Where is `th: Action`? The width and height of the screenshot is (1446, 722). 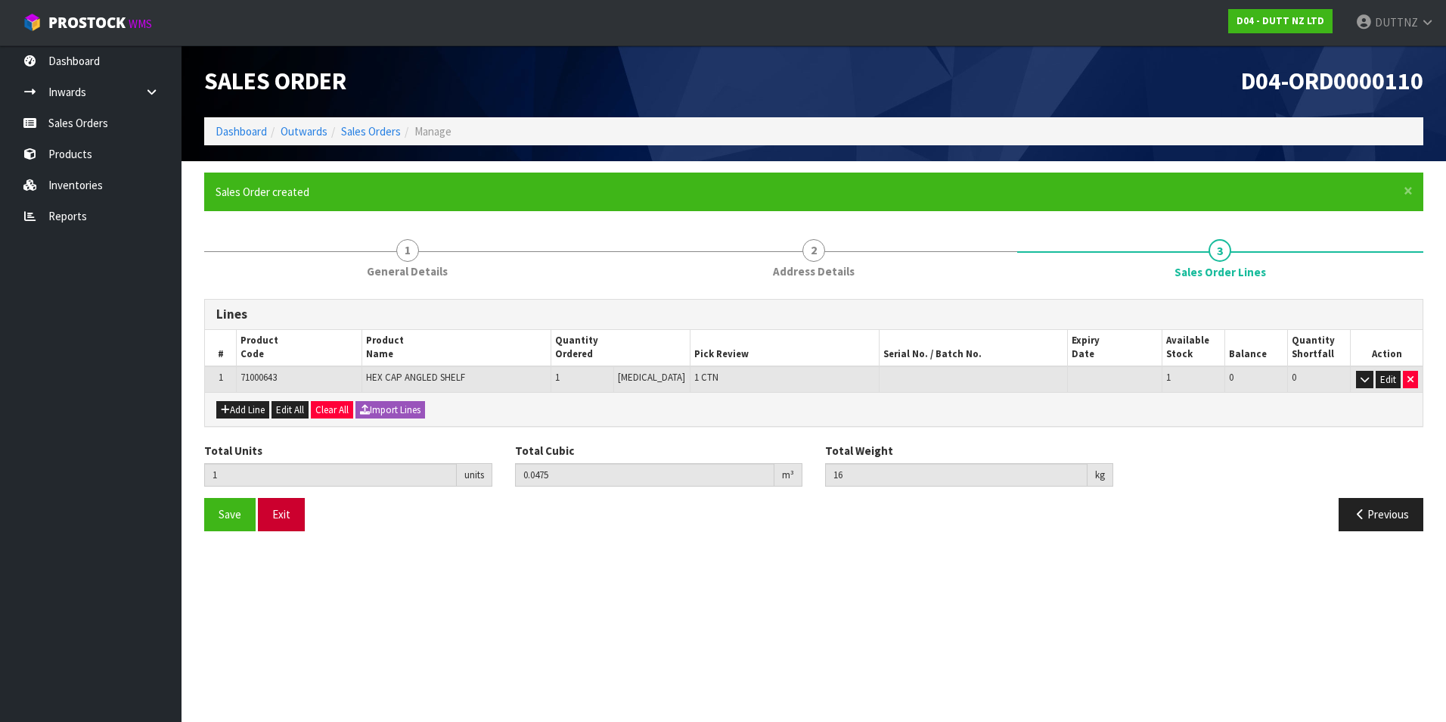 th: Action is located at coordinates (1387, 348).